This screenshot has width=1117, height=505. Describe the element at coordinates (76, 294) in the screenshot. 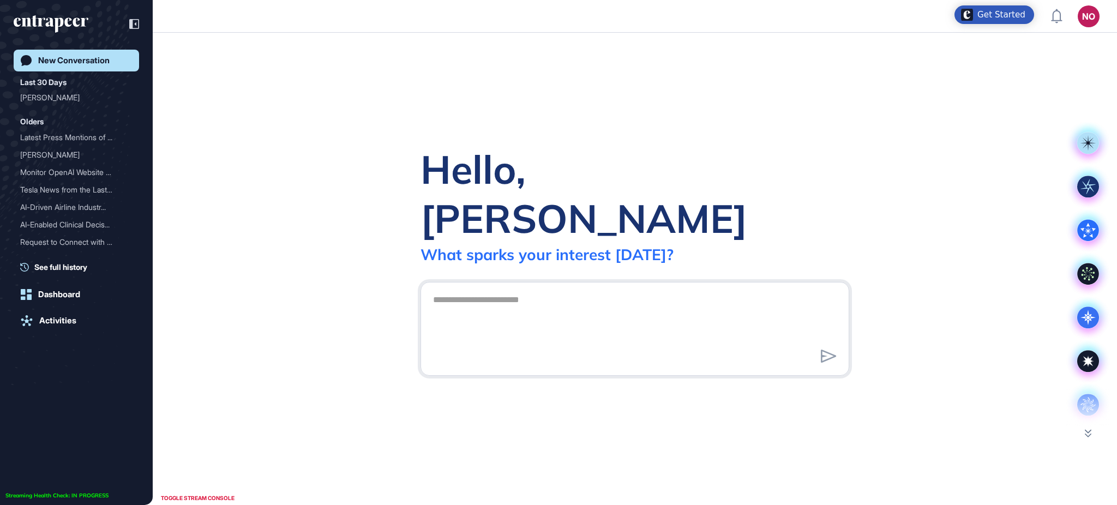

I see `a: Dashboard` at that location.